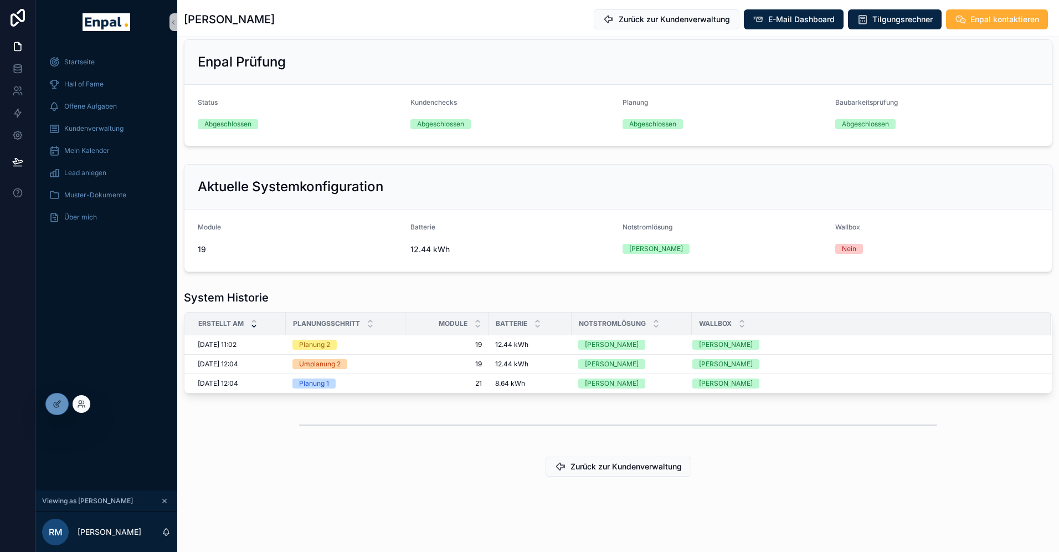 The image size is (1059, 552). What do you see at coordinates (106, 217) in the screenshot?
I see `a: Über mich` at bounding box center [106, 217].